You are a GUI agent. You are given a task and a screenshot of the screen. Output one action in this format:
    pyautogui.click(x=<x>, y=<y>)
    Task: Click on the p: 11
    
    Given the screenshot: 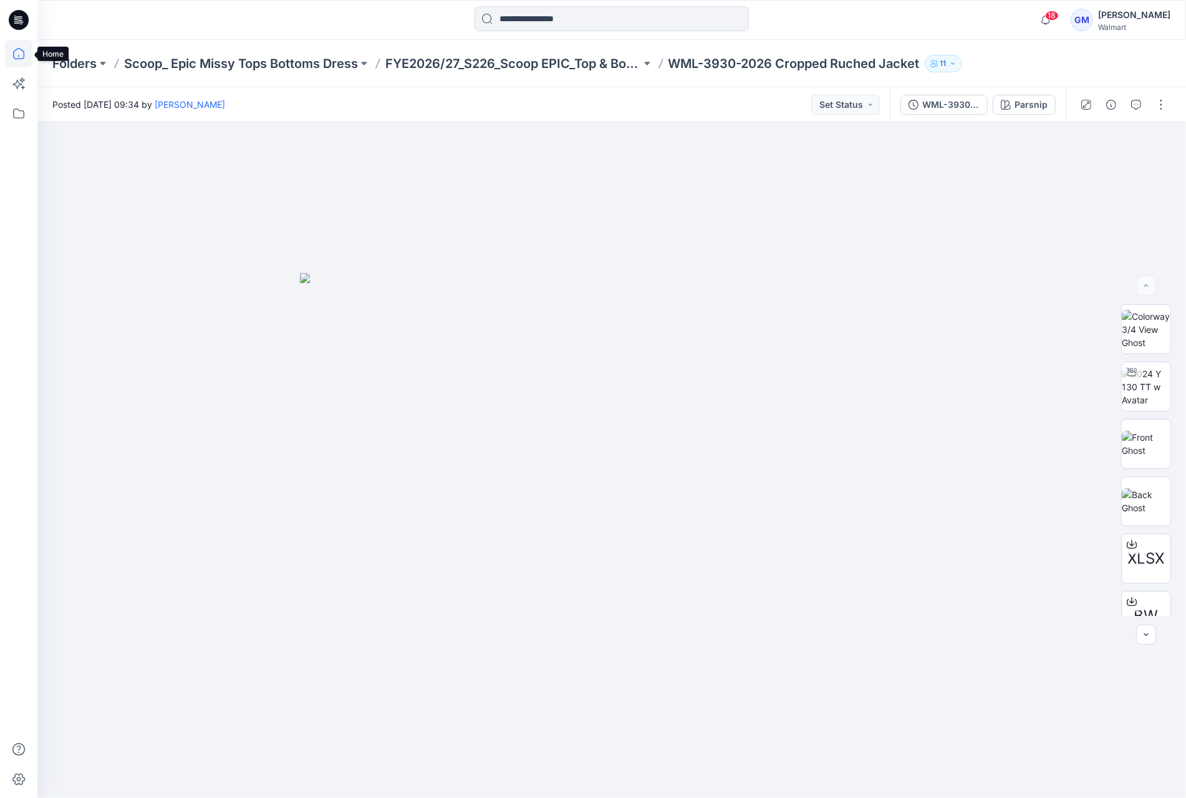 What is the action you would take?
    pyautogui.click(x=944, y=64)
    